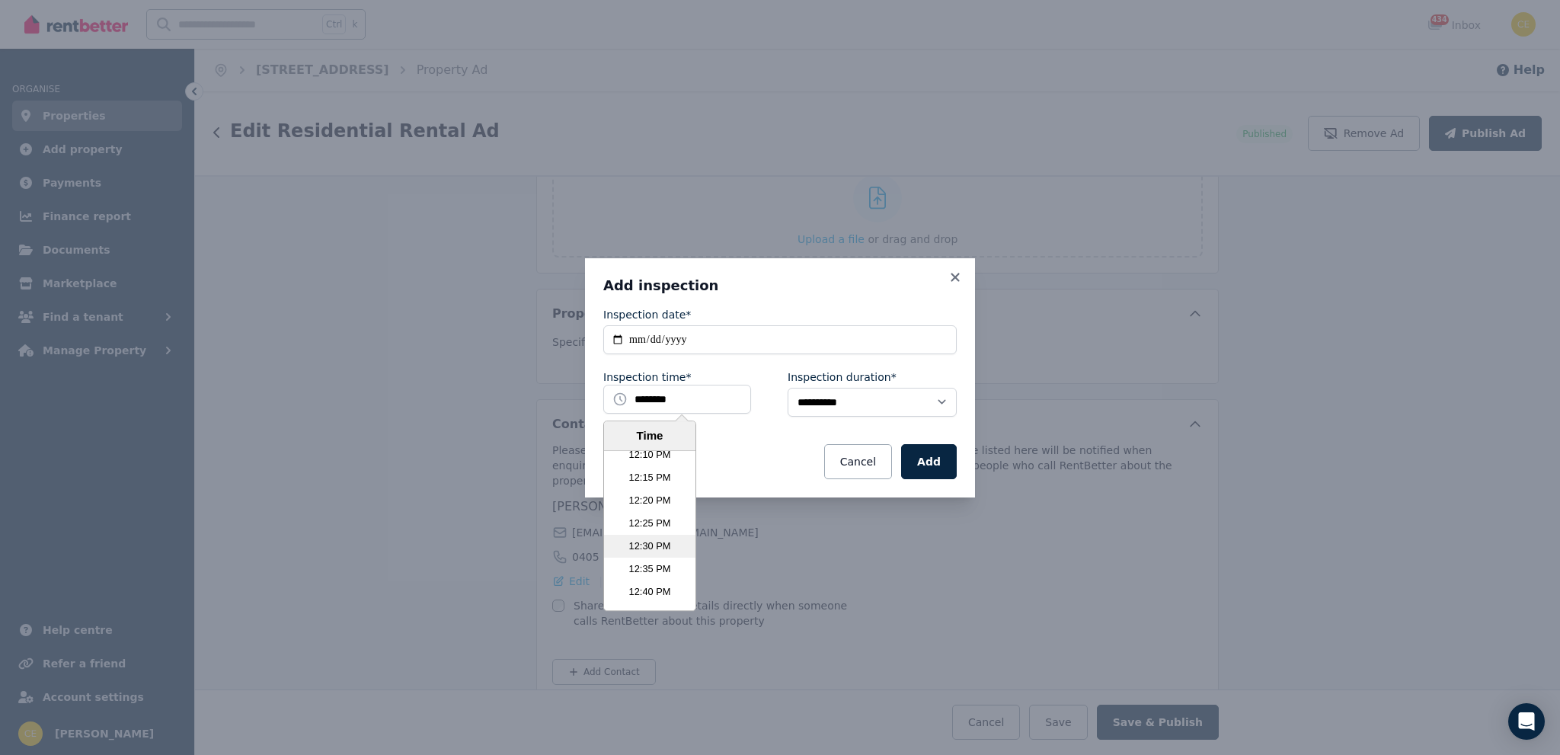 The height and width of the screenshot is (755, 1560). Describe the element at coordinates (650, 523) in the screenshot. I see `li: 12:25 PM` at that location.